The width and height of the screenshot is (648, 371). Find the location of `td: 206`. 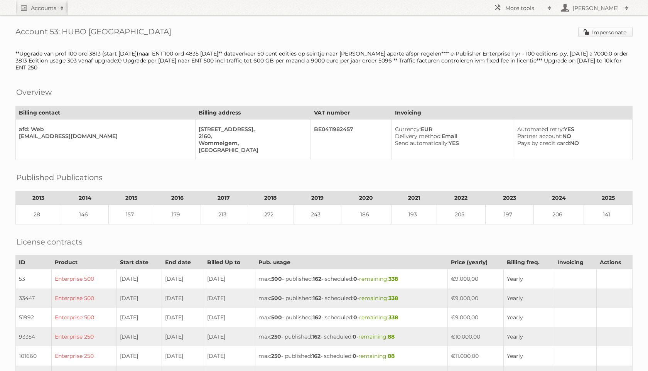

td: 206 is located at coordinates (559, 214).